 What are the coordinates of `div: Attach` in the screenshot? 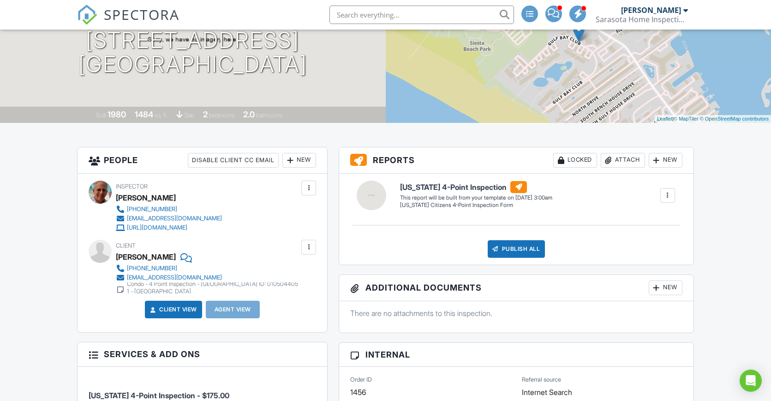 It's located at (623, 160).